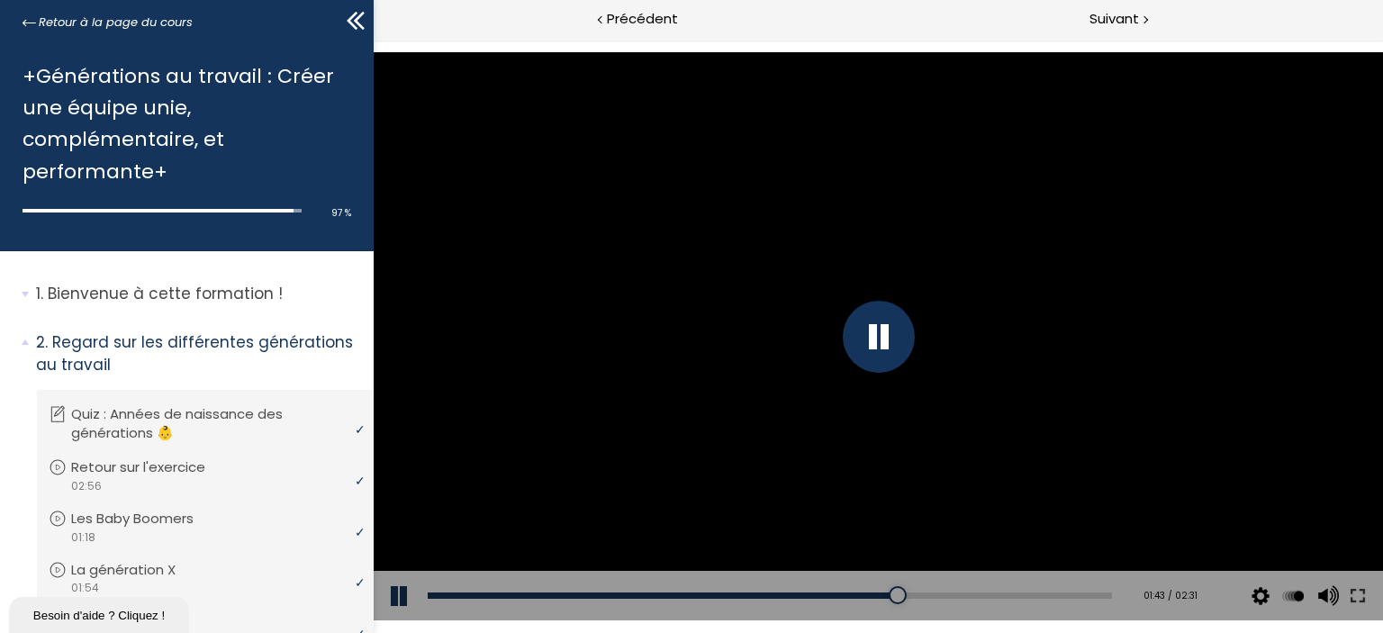  Describe the element at coordinates (341, 213) in the screenshot. I see `span: 97 %` at that location.